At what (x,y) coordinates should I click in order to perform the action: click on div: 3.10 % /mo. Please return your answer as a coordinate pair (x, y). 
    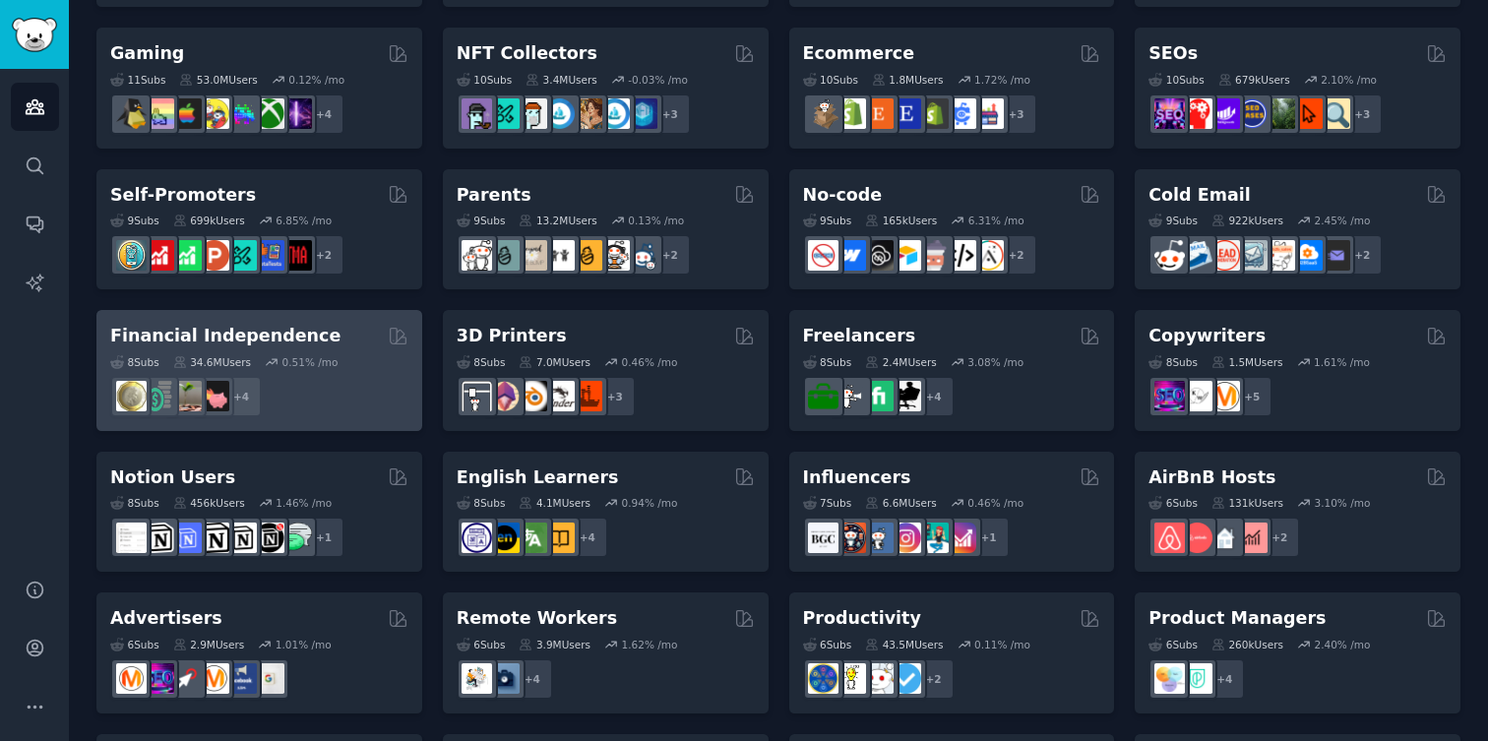
    Looking at the image, I should click on (1342, 503).